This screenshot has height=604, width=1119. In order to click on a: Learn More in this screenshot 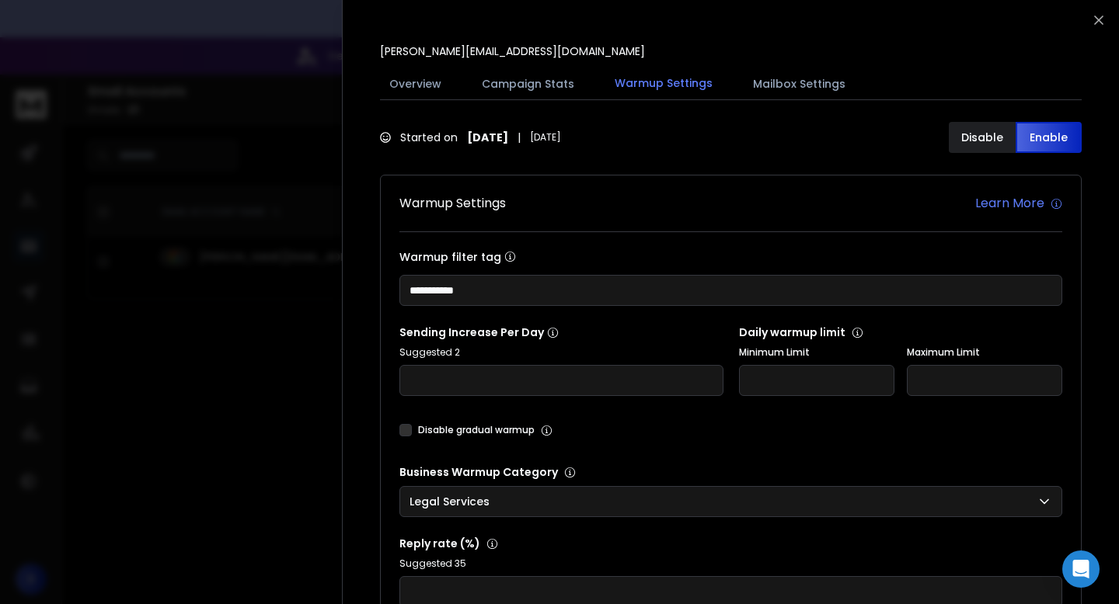, I will do `click(1019, 204)`.